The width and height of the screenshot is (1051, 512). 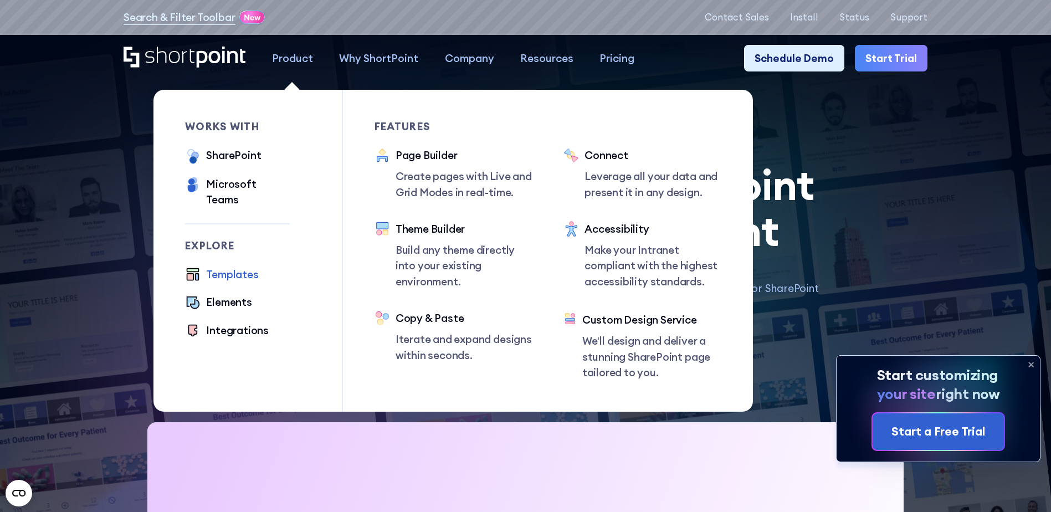 I want to click on div: Chat Widget, so click(x=1023, y=485).